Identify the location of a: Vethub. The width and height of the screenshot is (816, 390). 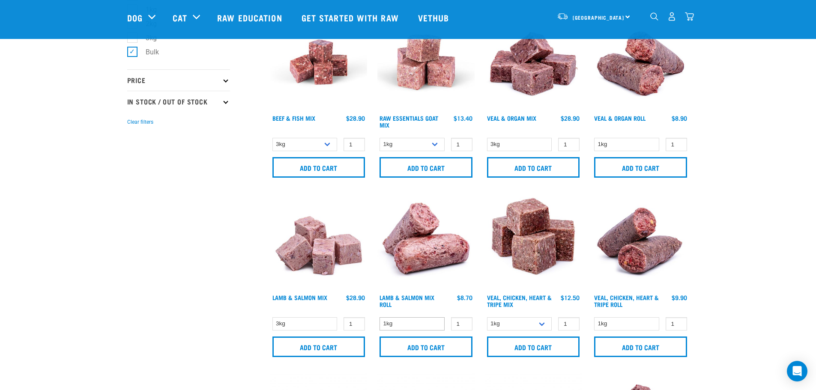
(435, 18).